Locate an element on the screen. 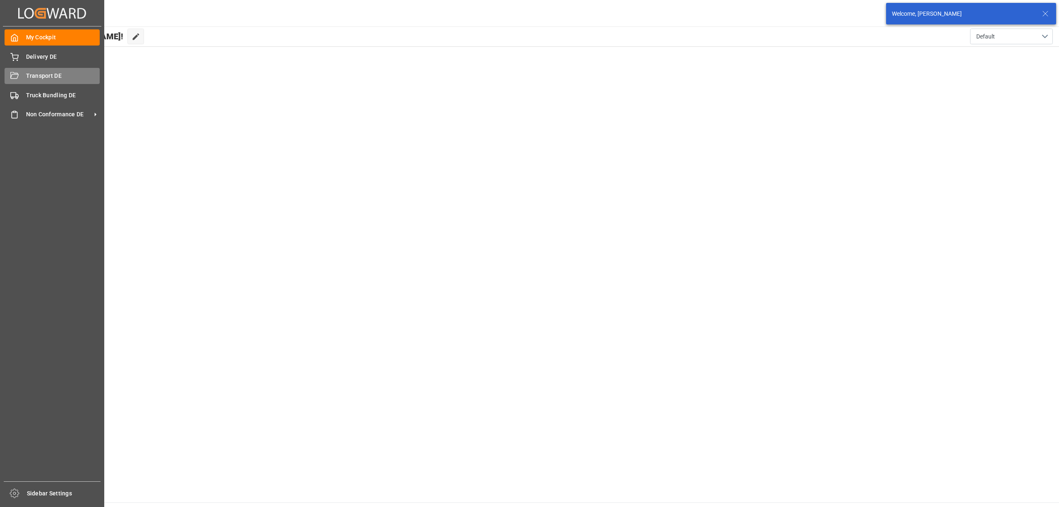 The image size is (1059, 507). a: Delivery DE is located at coordinates (52, 56).